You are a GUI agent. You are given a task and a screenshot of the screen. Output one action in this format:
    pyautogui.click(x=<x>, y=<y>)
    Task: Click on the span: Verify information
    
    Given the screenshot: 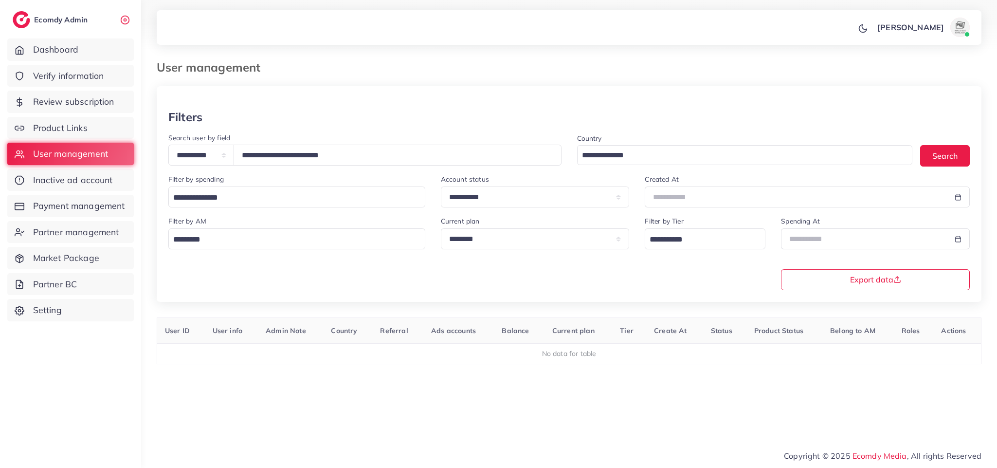 What is the action you would take?
    pyautogui.click(x=69, y=76)
    